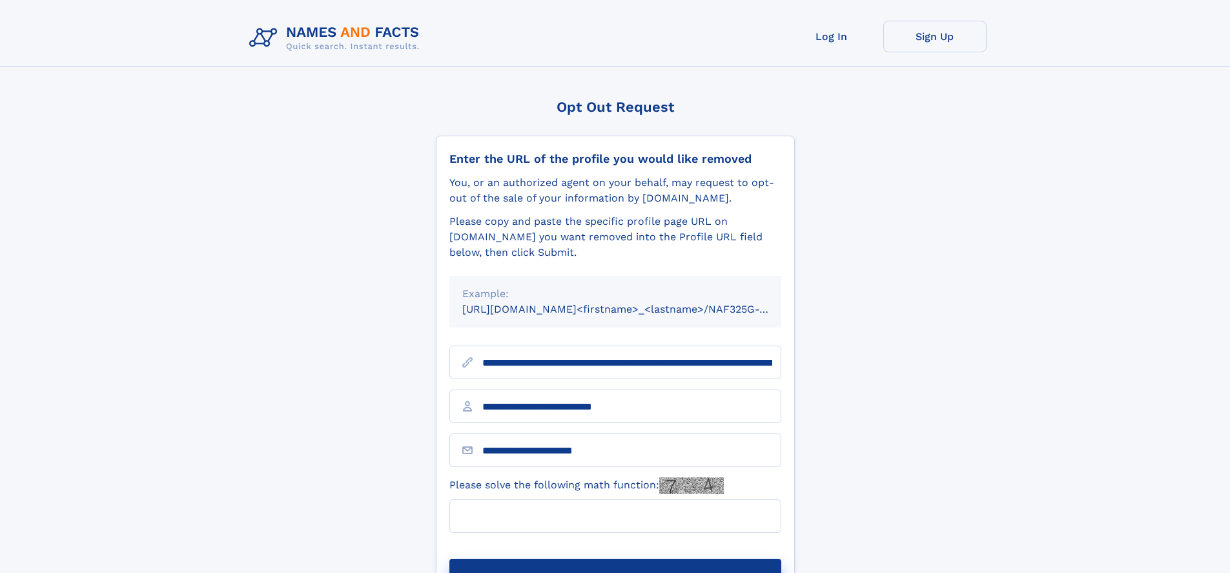 This screenshot has height=573, width=1230. Describe the element at coordinates (615, 159) in the screenshot. I see `div: Enter the URL of the profile you would like removed` at that location.